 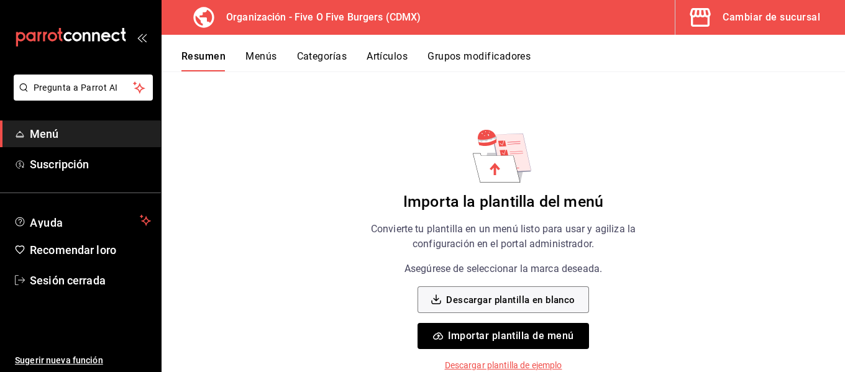 I want to click on font: Sesión cerrada, so click(x=68, y=280).